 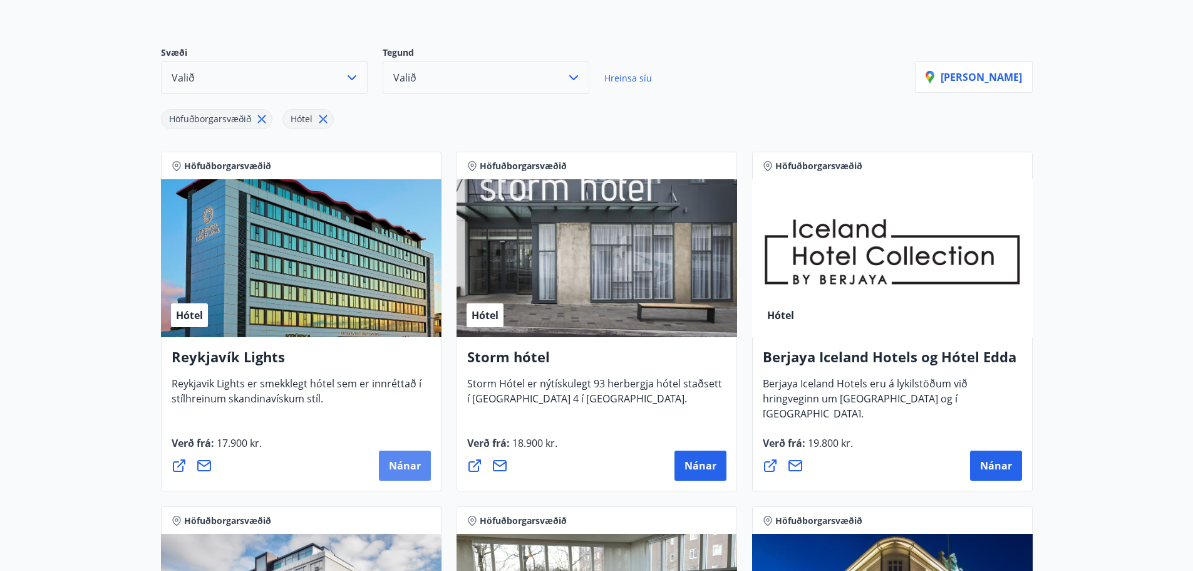 What do you see at coordinates (217, 119) in the screenshot?
I see `div: Höfuðborgarsvæðið` at bounding box center [217, 119].